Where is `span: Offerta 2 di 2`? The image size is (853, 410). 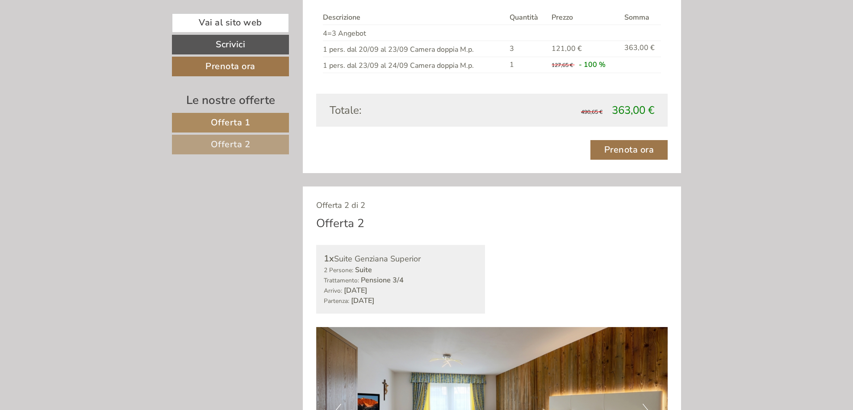
span: Offerta 2 di 2 is located at coordinates (341, 205).